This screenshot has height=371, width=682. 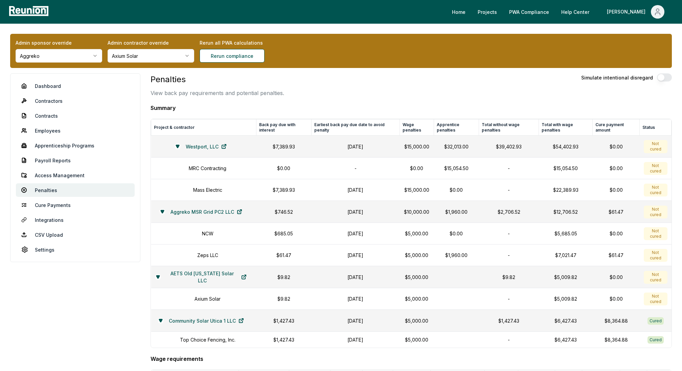 I want to click on label: Admin sponsor override, so click(x=59, y=43).